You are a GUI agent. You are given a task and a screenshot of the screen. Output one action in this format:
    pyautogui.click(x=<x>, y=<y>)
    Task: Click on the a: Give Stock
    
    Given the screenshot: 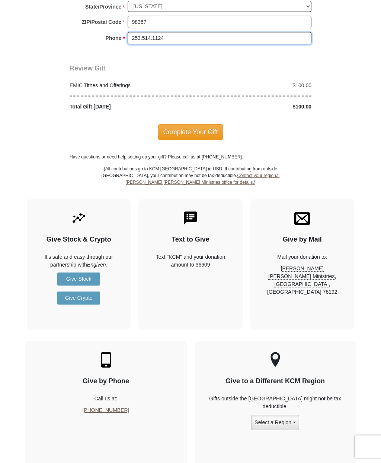 What is the action you would take?
    pyautogui.click(x=79, y=279)
    